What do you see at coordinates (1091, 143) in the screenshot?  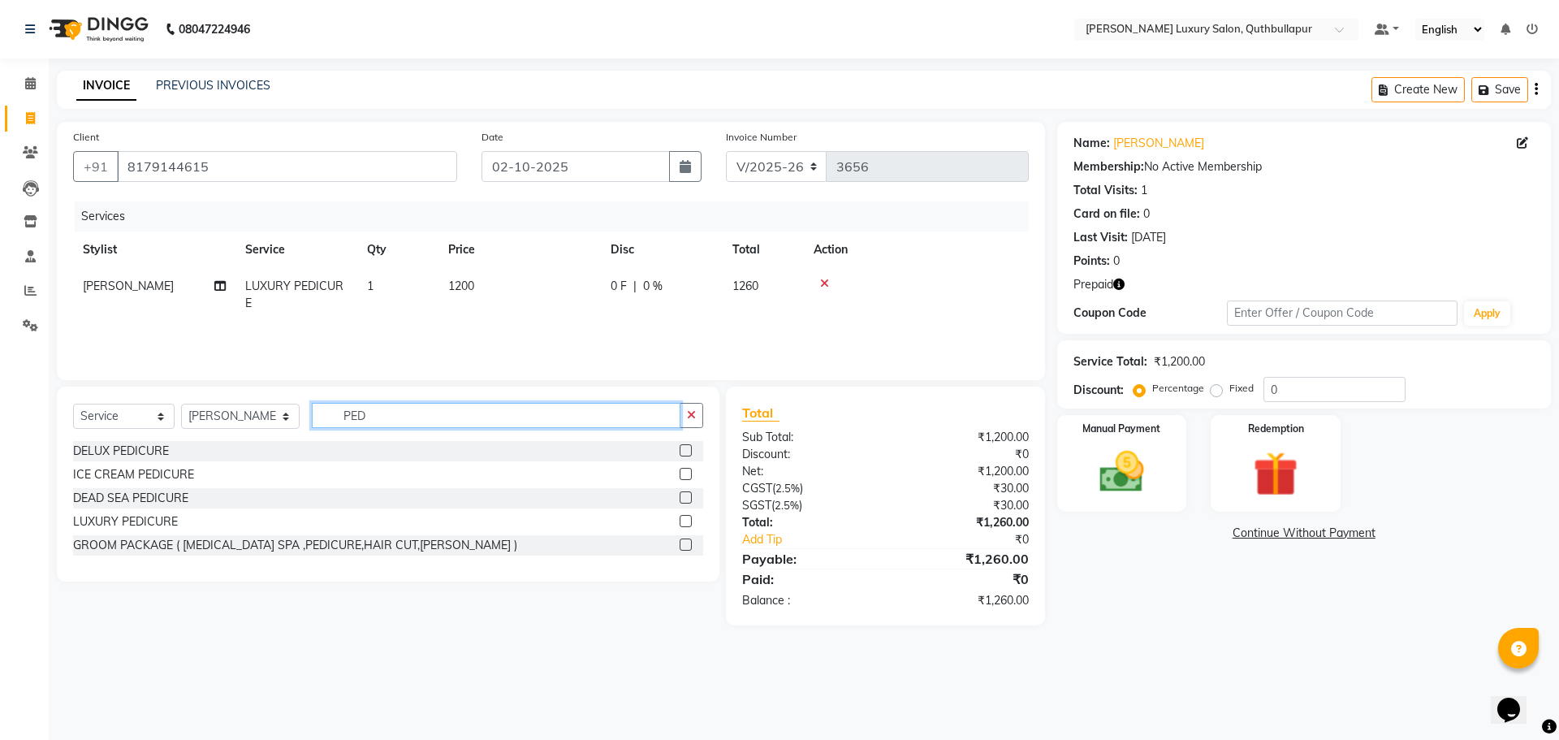 I see `div: Name:` at bounding box center [1091, 143].